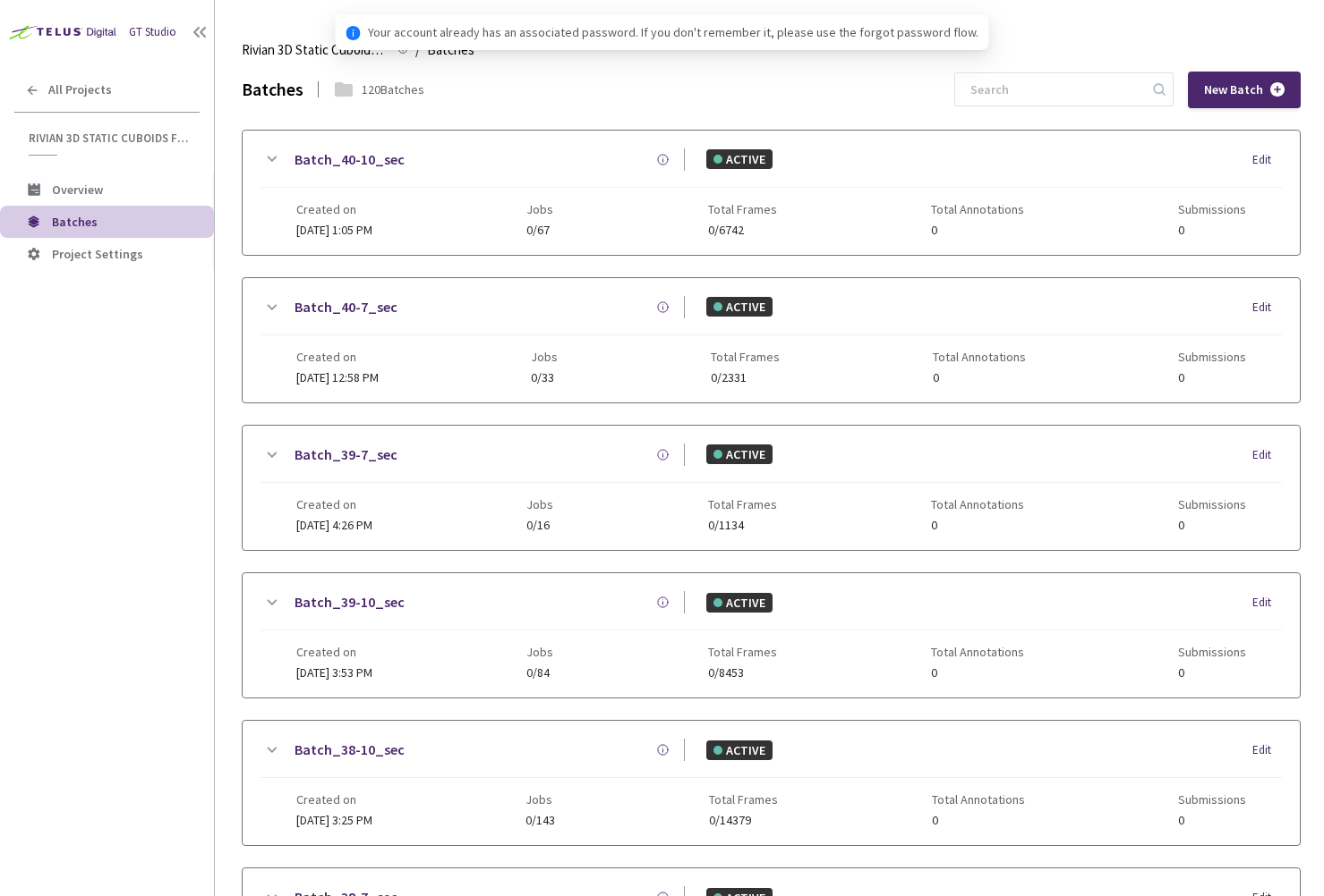 The height and width of the screenshot is (896, 1324). I want to click on a: Batch_40-10_sec, so click(349, 160).